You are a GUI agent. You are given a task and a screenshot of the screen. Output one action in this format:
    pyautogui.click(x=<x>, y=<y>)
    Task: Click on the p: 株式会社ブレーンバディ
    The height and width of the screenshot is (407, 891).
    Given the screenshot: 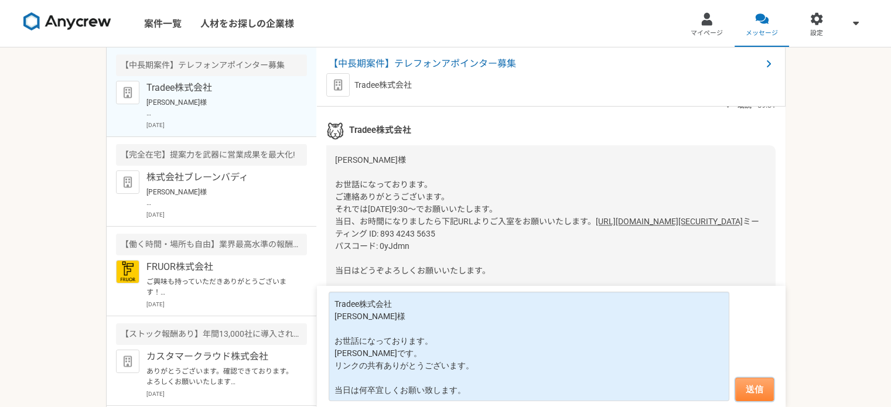 What is the action you would take?
    pyautogui.click(x=218, y=177)
    